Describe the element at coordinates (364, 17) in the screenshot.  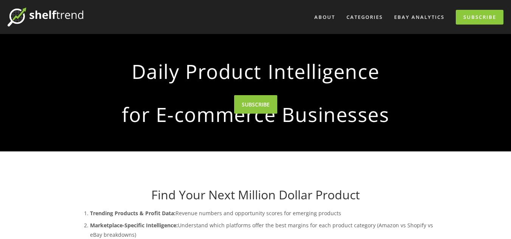
I see `div: Categories` at that location.